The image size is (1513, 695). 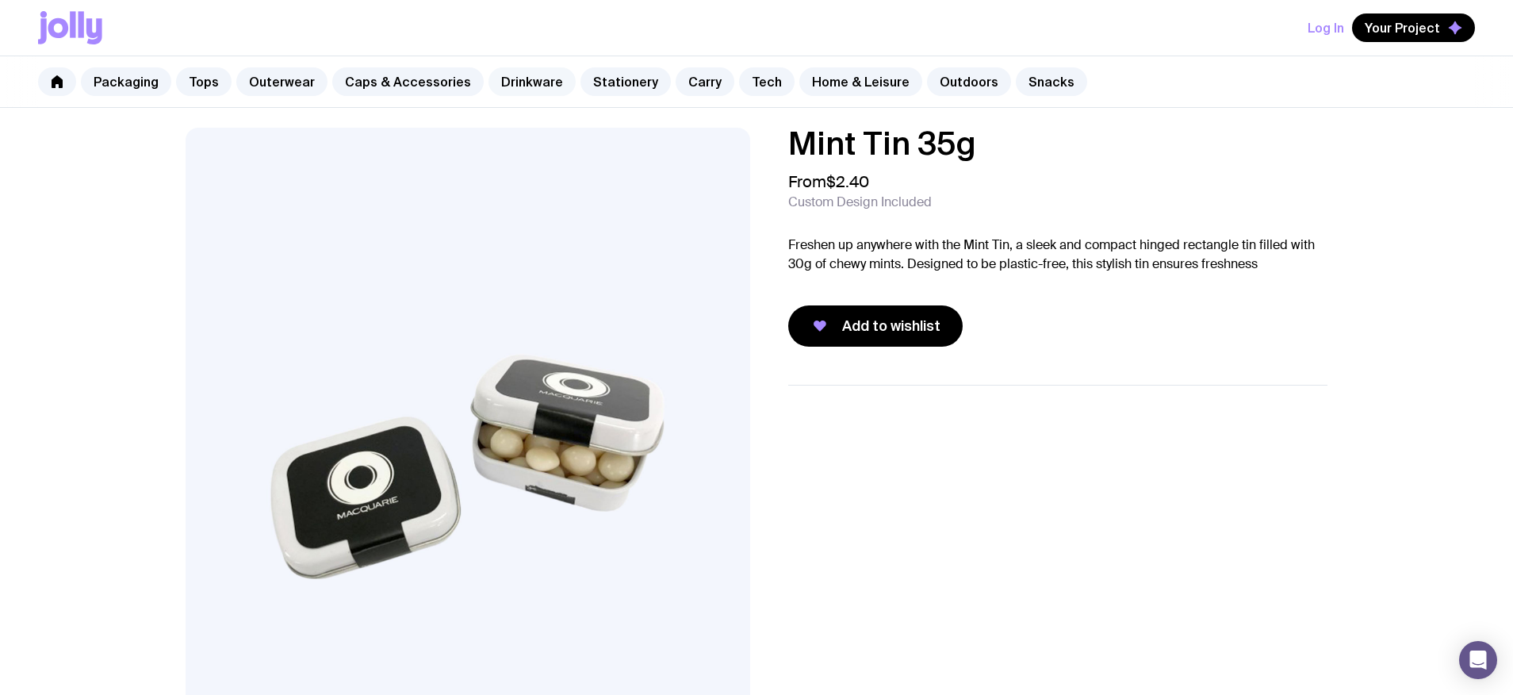 What do you see at coordinates (767, 82) in the screenshot?
I see `a: Tech` at bounding box center [767, 82].